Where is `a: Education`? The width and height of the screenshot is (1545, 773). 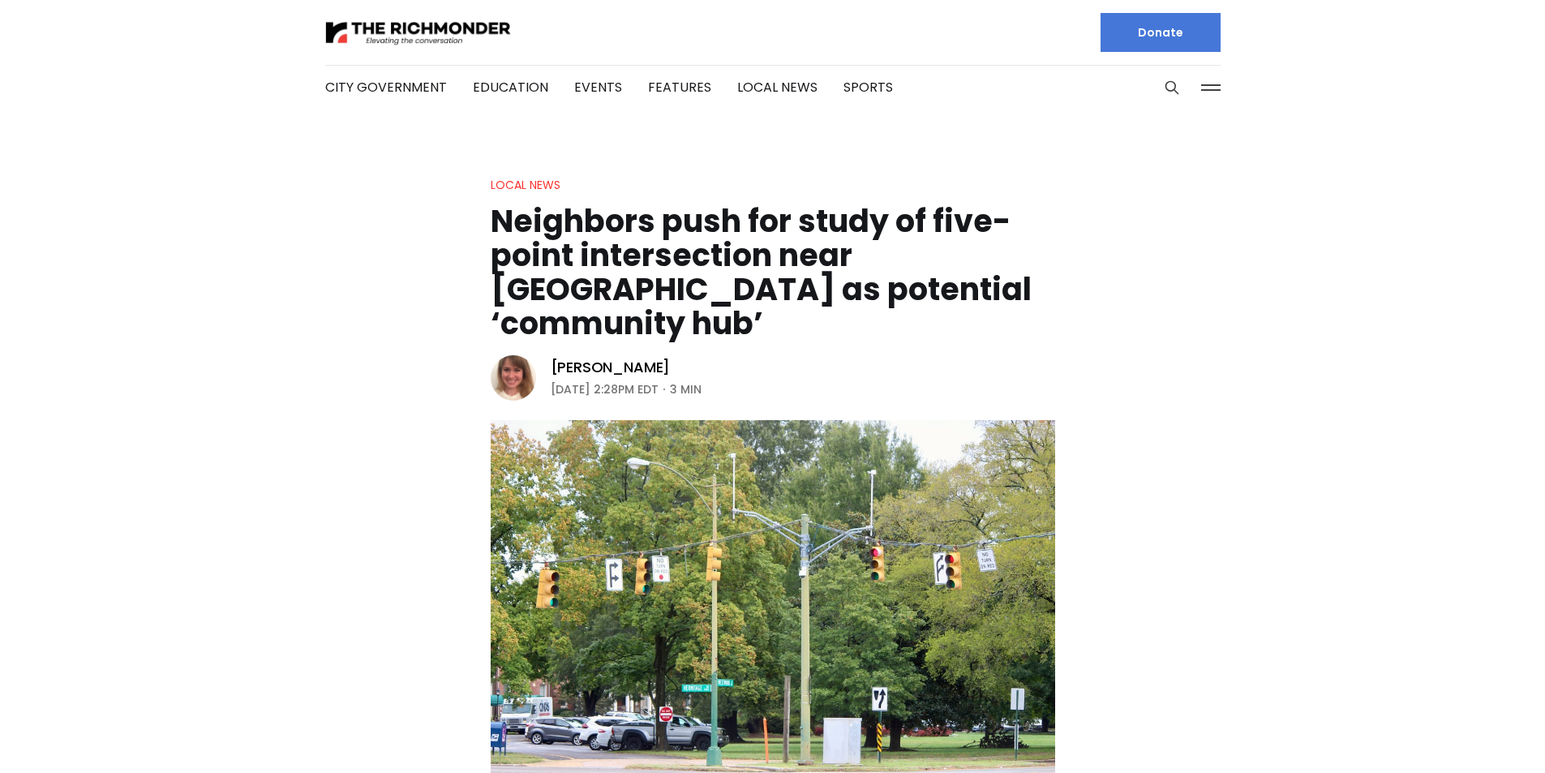 a: Education is located at coordinates (510, 87).